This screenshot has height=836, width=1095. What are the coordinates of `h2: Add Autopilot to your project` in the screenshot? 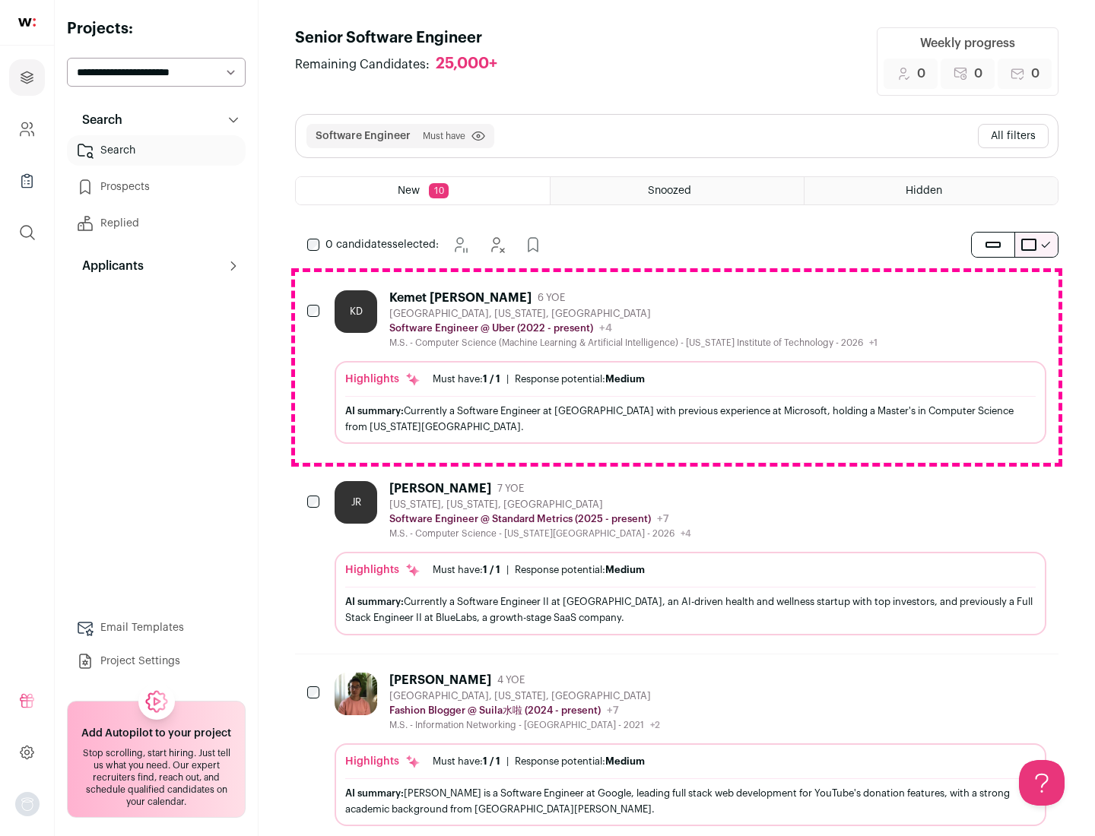 It's located at (156, 734).